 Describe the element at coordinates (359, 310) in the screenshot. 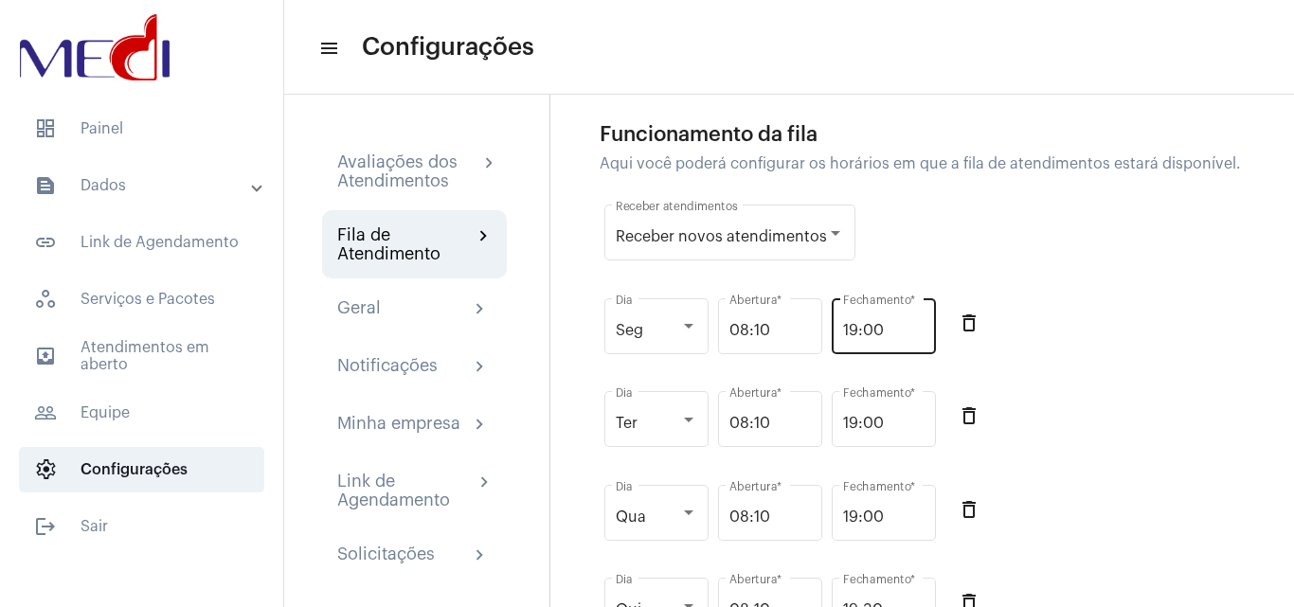

I see `div: Geral` at that location.